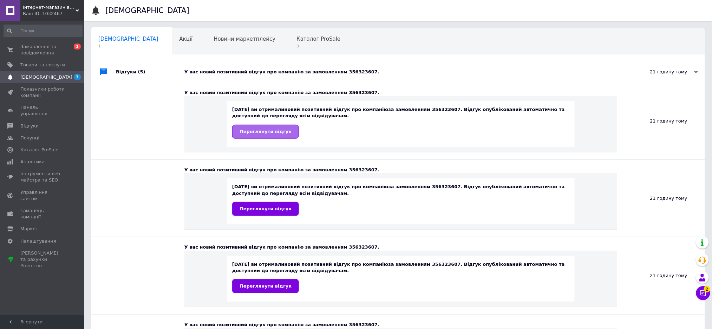 The image size is (712, 329). What do you see at coordinates (38, 241) in the screenshot?
I see `span: Налаштування` at bounding box center [38, 241].